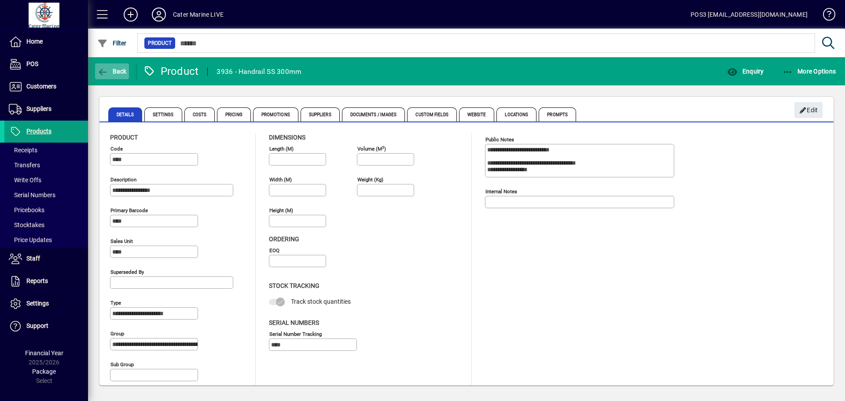  Describe the element at coordinates (46, 304) in the screenshot. I see `a: Settings` at that location.